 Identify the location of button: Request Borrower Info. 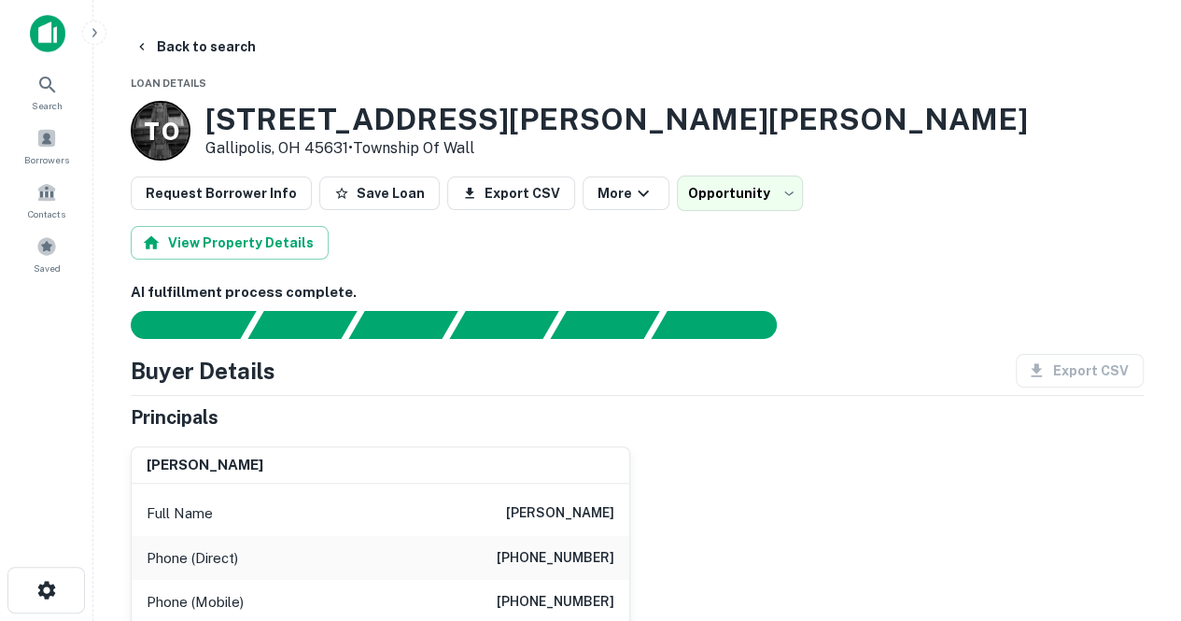
(221, 193).